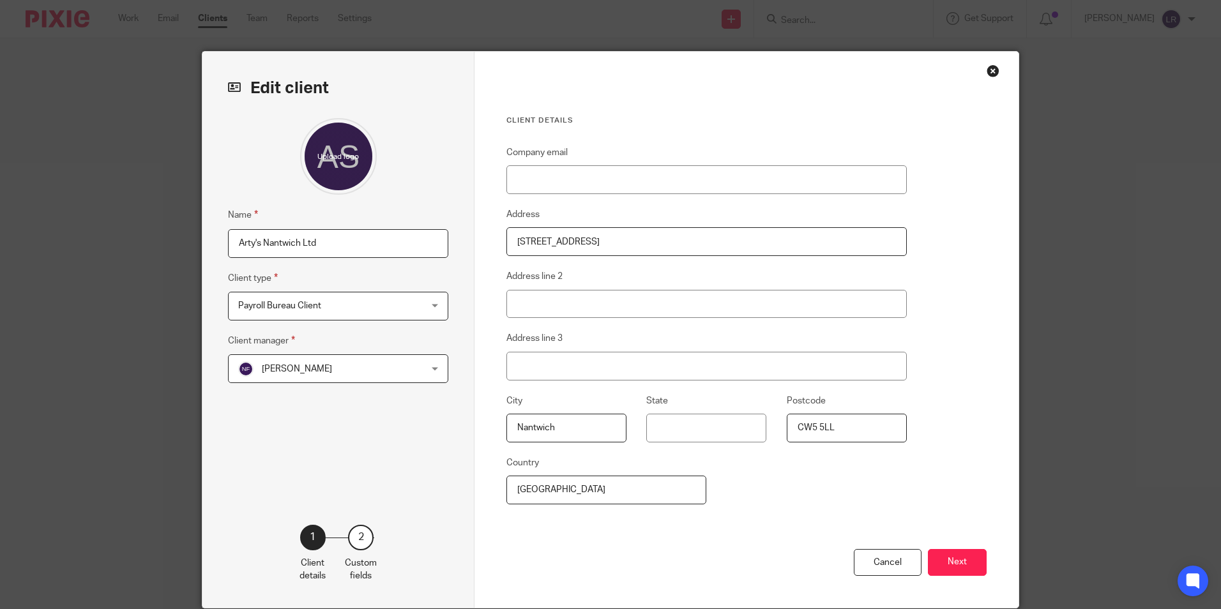 This screenshot has height=609, width=1221. I want to click on h2: Edit client, so click(338, 88).